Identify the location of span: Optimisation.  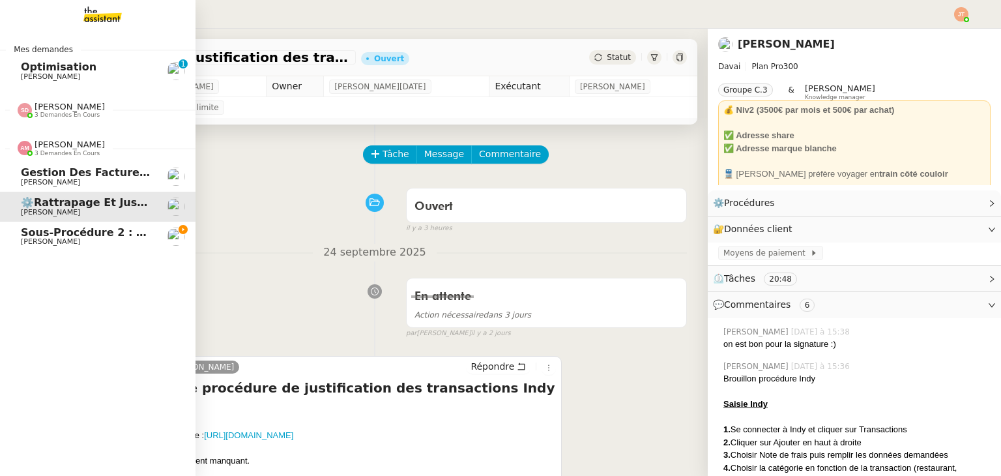
(59, 66).